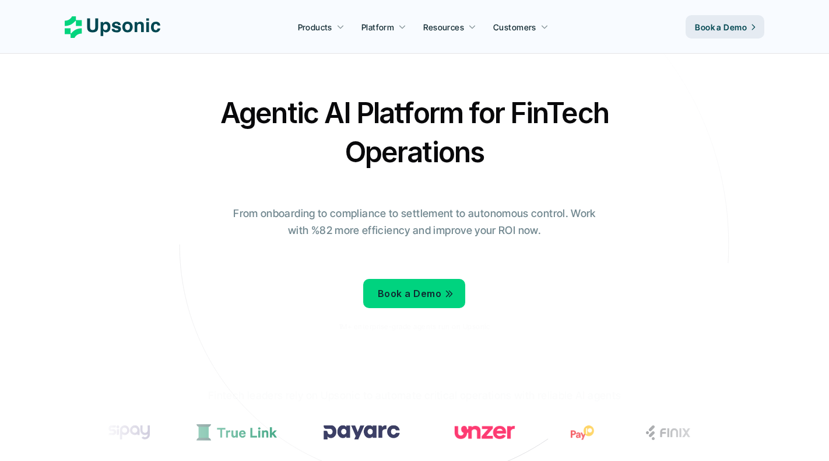  What do you see at coordinates (415, 132) in the screenshot?
I see `h2: Agentic AI Platform for FinTech Operations` at bounding box center [415, 132].